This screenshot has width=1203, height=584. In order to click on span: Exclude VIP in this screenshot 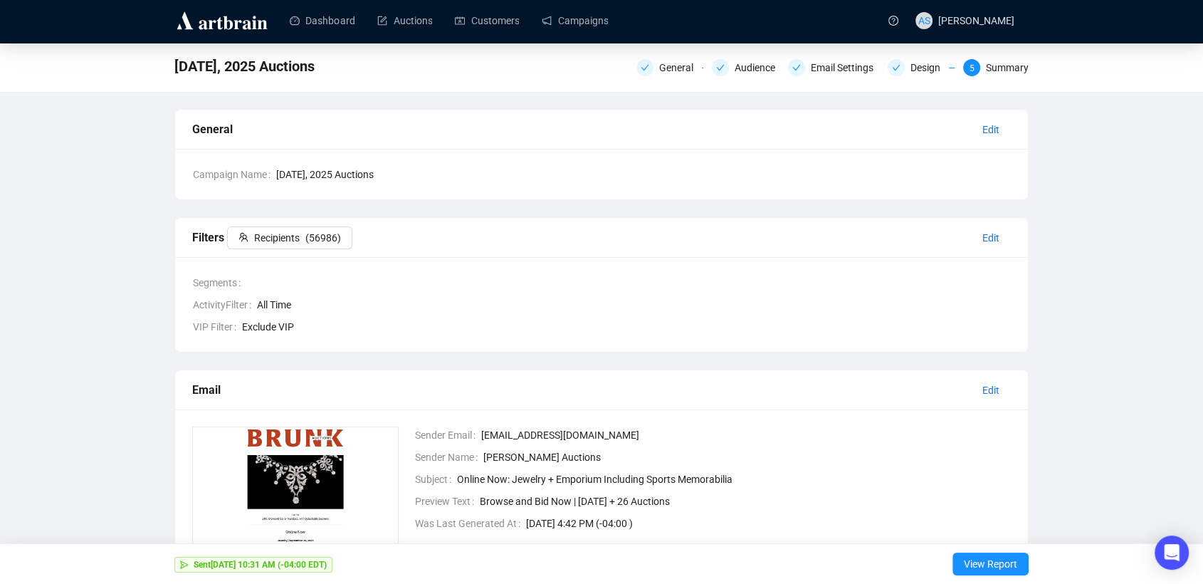, I will do `click(626, 327)`.